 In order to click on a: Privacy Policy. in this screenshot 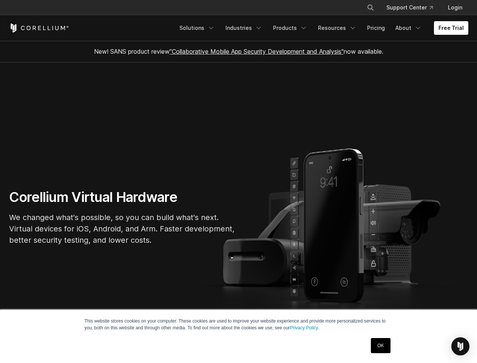, I will do `click(305, 328)`.